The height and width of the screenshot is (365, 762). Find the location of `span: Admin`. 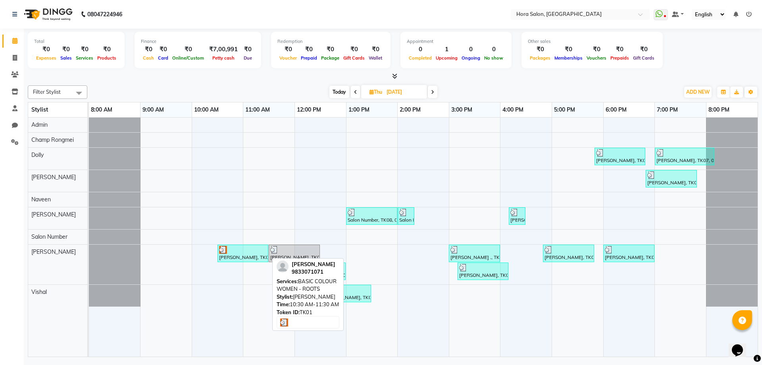

span: Admin is located at coordinates (39, 125).